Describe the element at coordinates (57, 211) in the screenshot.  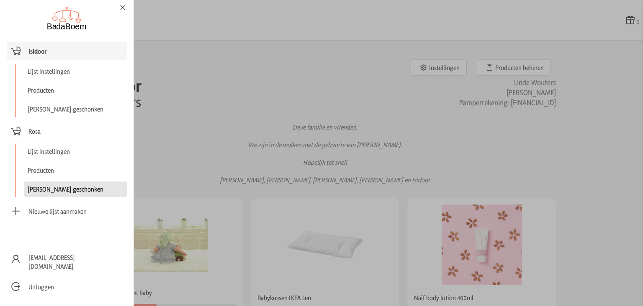
I see `span: Nieuwe lijst aanmaken` at that location.